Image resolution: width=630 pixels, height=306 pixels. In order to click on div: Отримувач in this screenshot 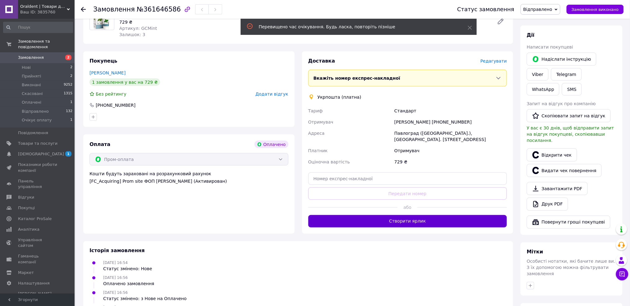, I will do `click(451, 151)`.